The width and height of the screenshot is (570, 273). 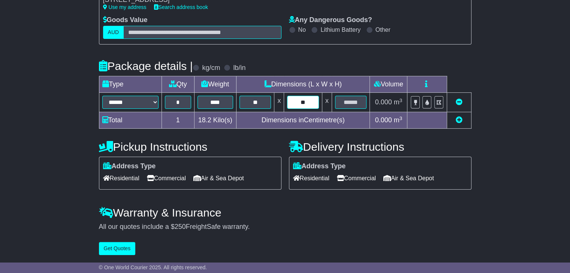 I want to click on h4: Package details |, so click(x=146, y=66).